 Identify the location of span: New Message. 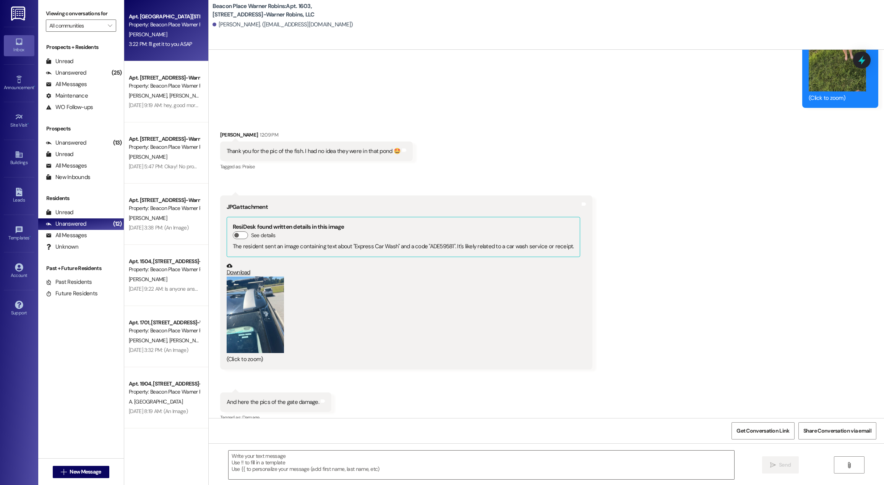
(85, 471).